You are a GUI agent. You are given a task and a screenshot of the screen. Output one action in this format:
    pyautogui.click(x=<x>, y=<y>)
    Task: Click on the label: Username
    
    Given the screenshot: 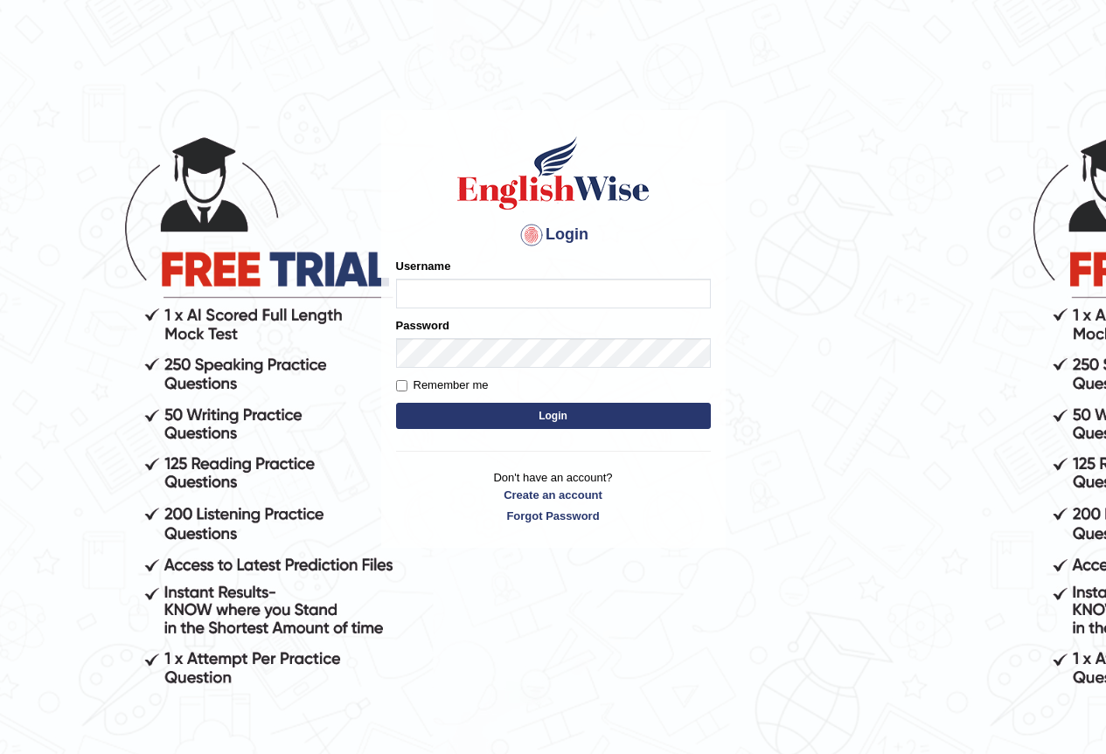 What is the action you would take?
    pyautogui.click(x=423, y=266)
    